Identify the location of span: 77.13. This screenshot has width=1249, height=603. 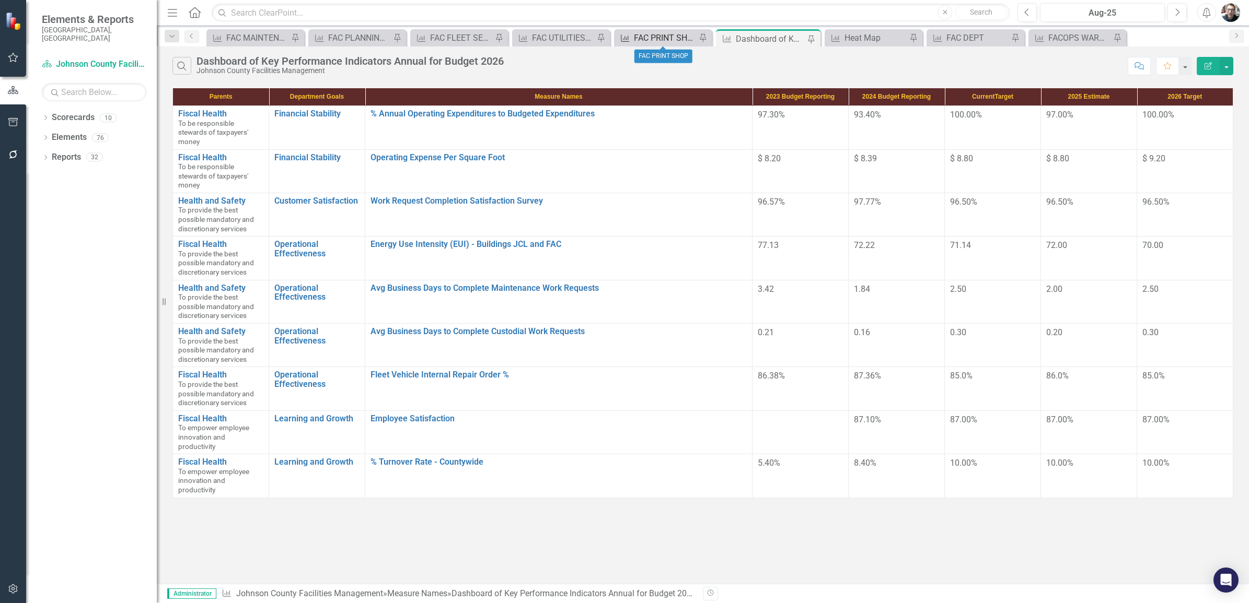
(768, 245).